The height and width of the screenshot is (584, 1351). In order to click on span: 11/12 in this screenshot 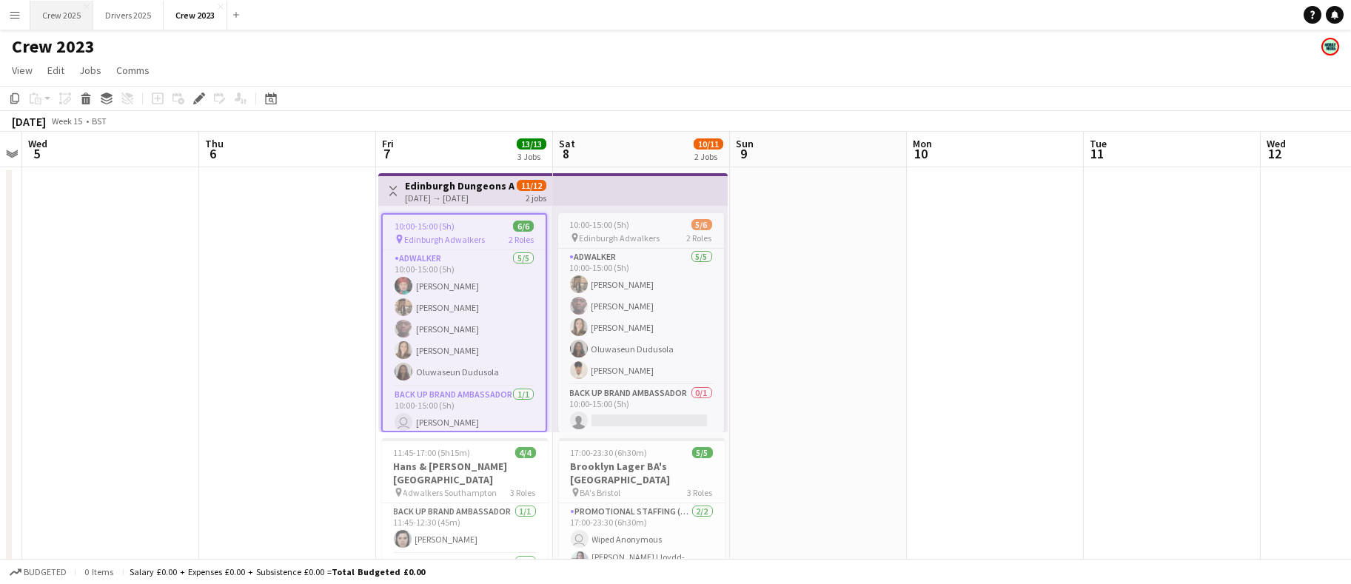, I will do `click(532, 185)`.